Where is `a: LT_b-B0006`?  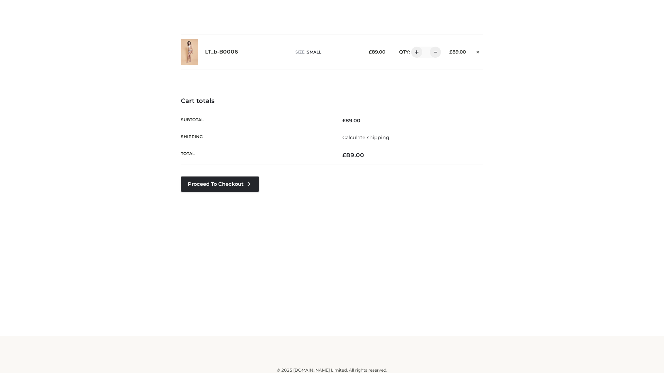 a: LT_b-B0006 is located at coordinates (222, 52).